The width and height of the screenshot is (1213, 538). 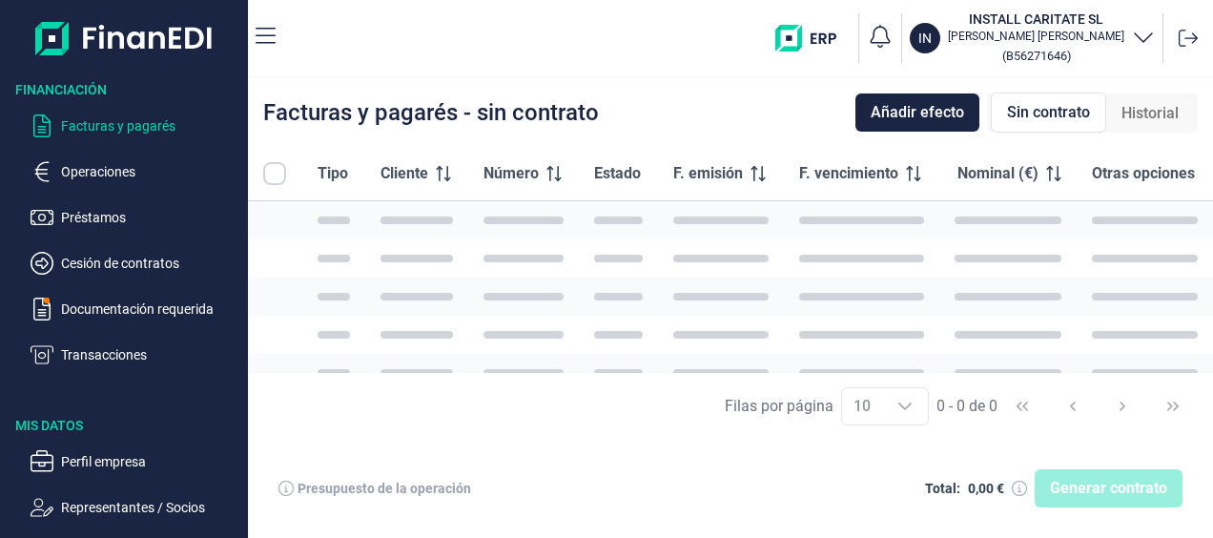 What do you see at coordinates (135, 462) in the screenshot?
I see `button: Perfil empresa` at bounding box center [135, 462].